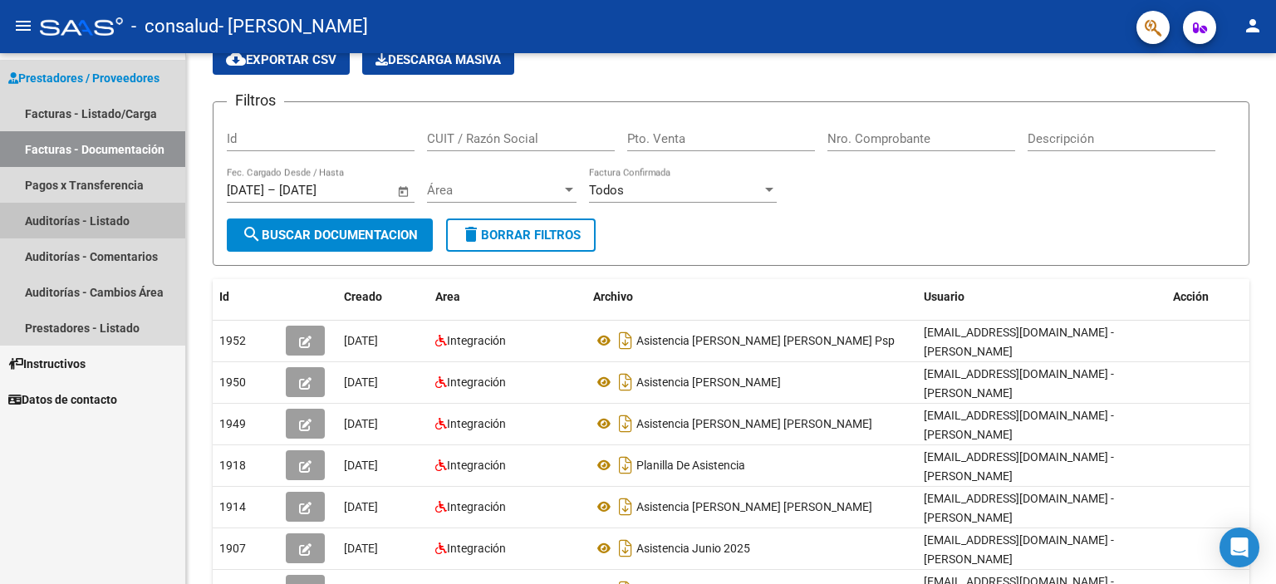  What do you see at coordinates (252, 234) in the screenshot?
I see `mat-icon: search` at bounding box center [252, 234].